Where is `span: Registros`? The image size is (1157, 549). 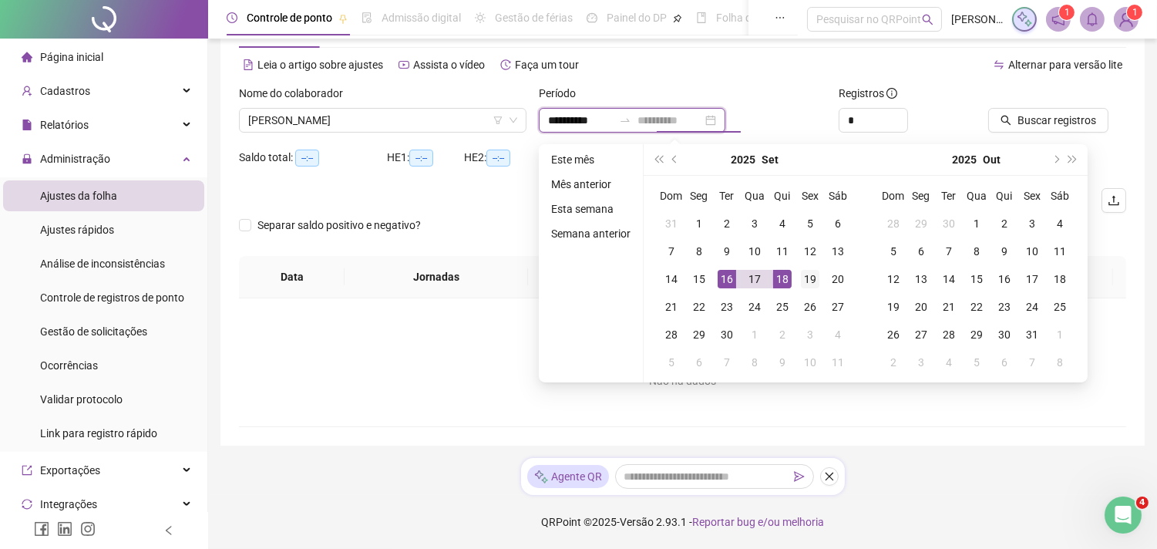 span: Registros is located at coordinates (868, 93).